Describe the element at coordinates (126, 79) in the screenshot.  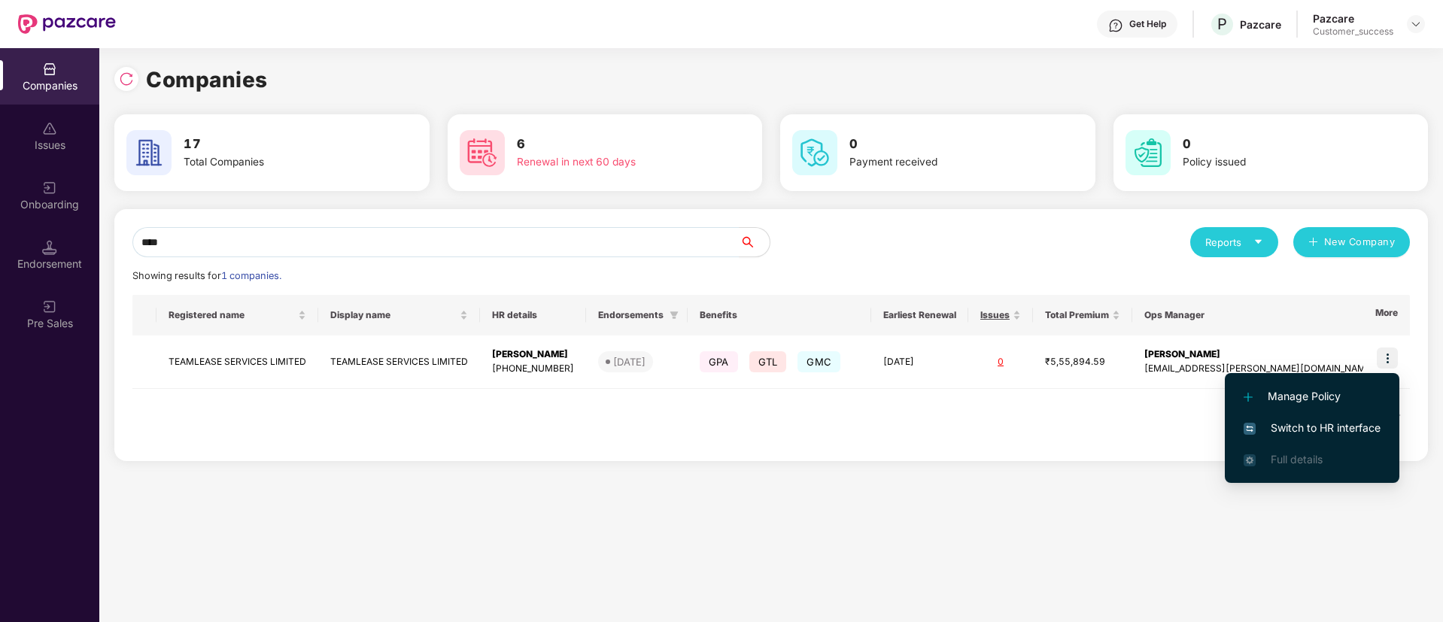
I see `img: svg+xml;base64,PHN2ZyBpZD0iUmVsb2FkLTMyeDMyIiB4bWxucz0iaHR0cDovL3d3dy53My5vcmcvMjAwMC9zdmciIHdpZH...` at that location.